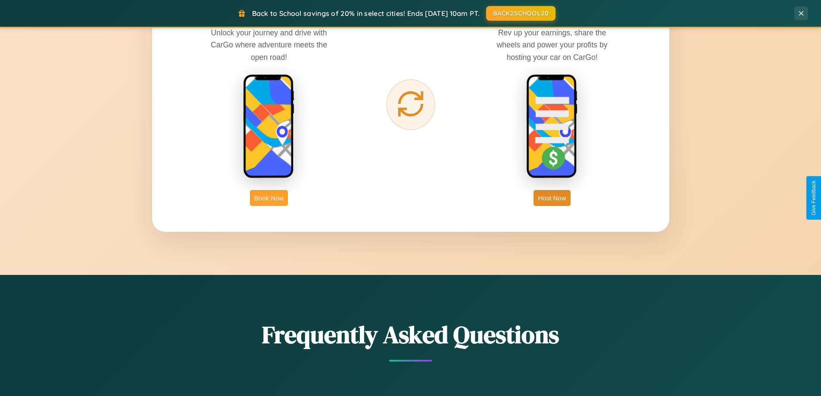  Describe the element at coordinates (269, 45) in the screenshot. I see `p: Unlock your journey and drive with CarGo where adventure meets the open road!` at that location.